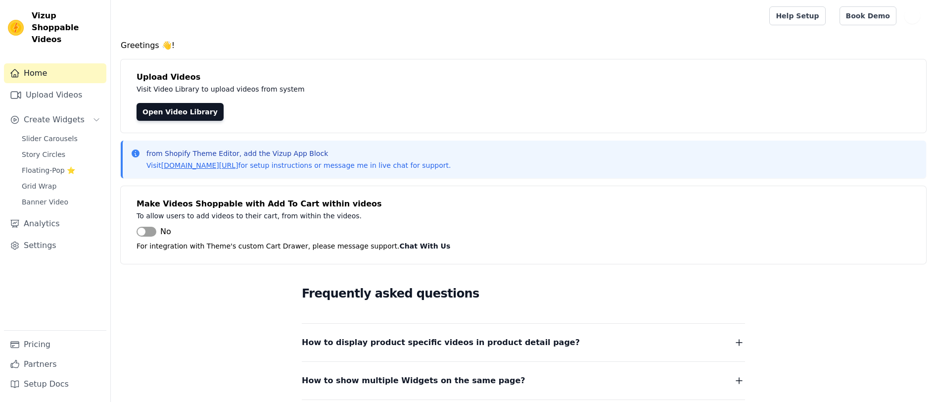 The height and width of the screenshot is (402, 936). What do you see at coordinates (54, 120) in the screenshot?
I see `span: Create Widgets` at bounding box center [54, 120].